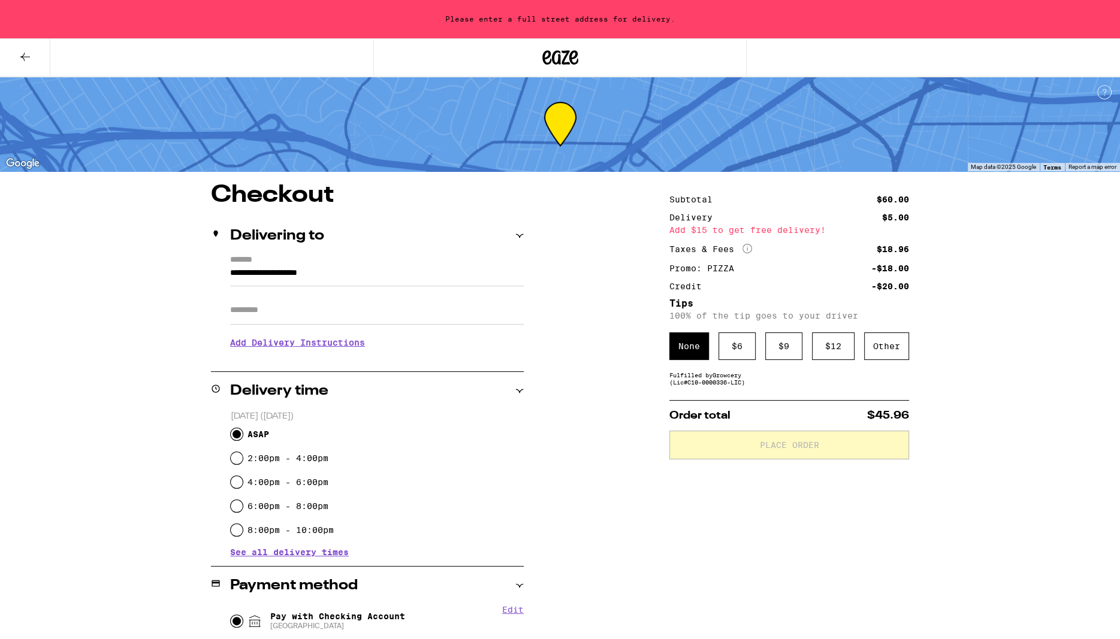 The height and width of the screenshot is (639, 1120). I want to click on p: We'll contact you at when we arrive, so click(377, 361).